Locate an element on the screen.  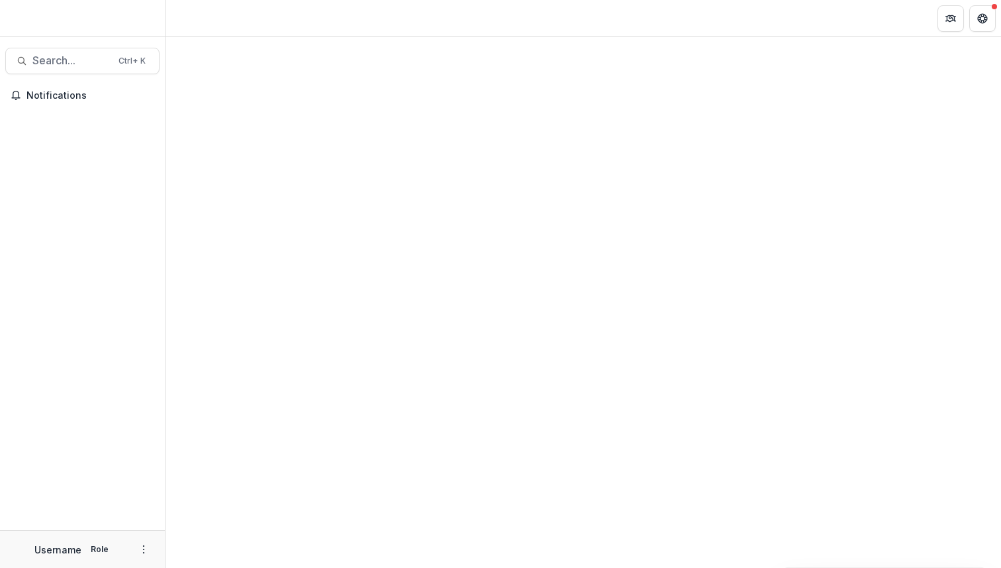
span: Search... is located at coordinates (72, 60).